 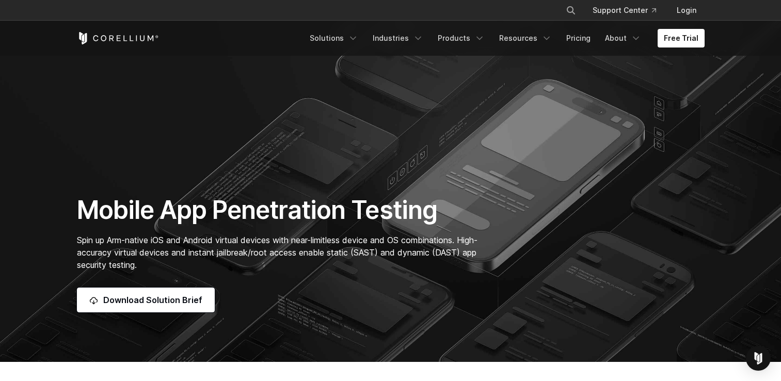 I want to click on a: Download Solution Brief, so click(x=146, y=300).